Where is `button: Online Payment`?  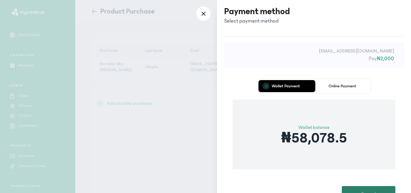 button: Online Payment is located at coordinates (343, 86).